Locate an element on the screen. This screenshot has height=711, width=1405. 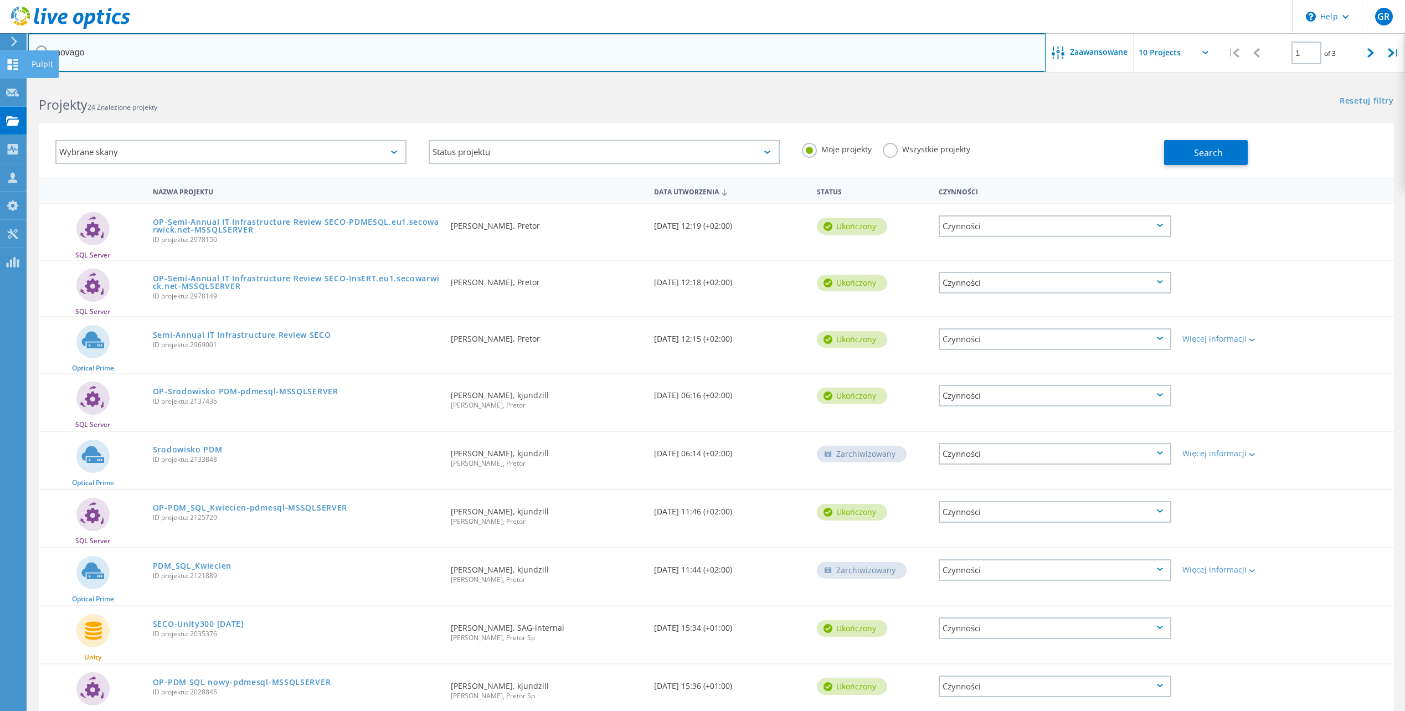
label: Moje projekty is located at coordinates (837, 148).